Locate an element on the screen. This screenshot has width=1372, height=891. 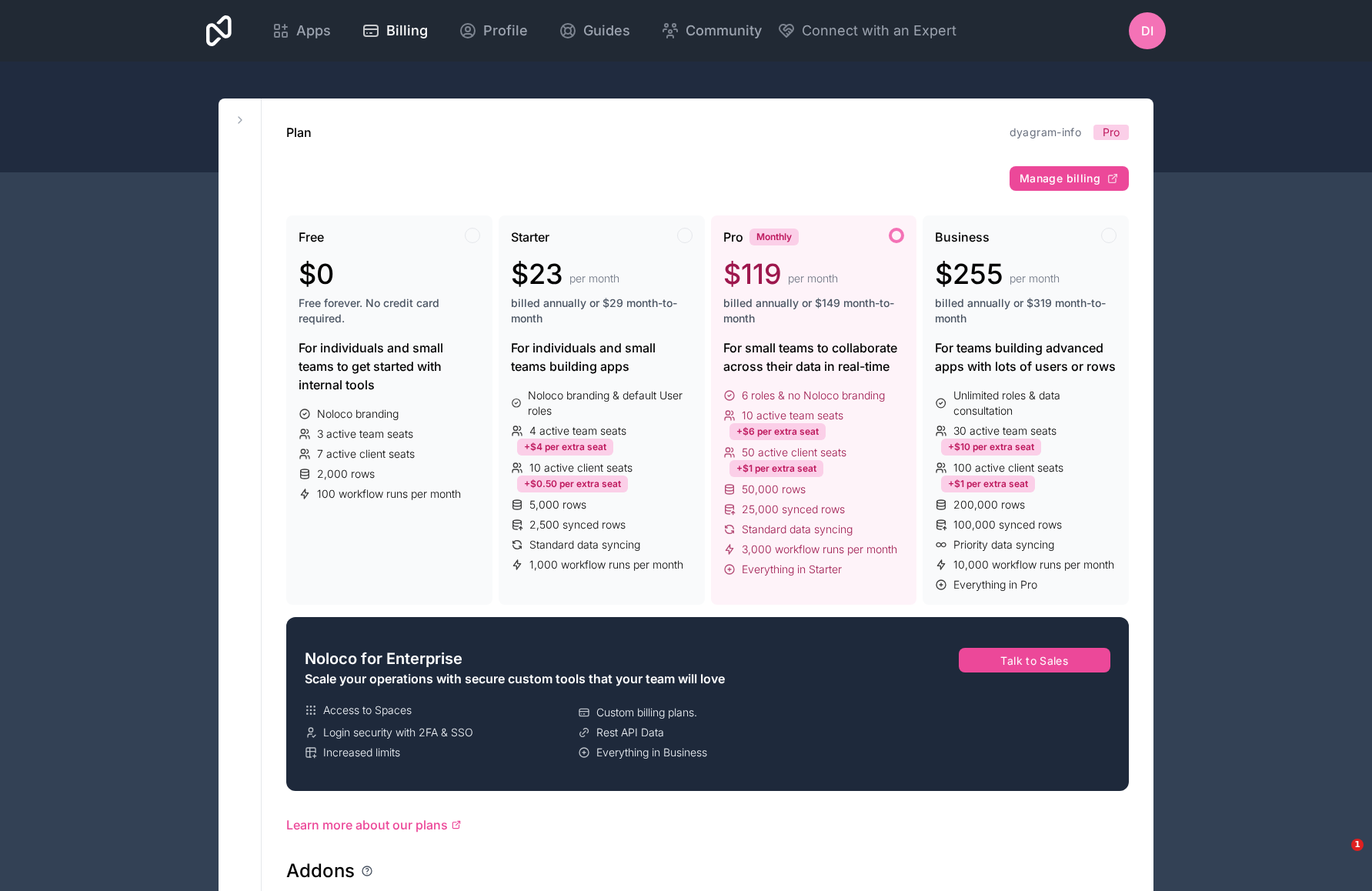
span: Billing is located at coordinates (407, 31).